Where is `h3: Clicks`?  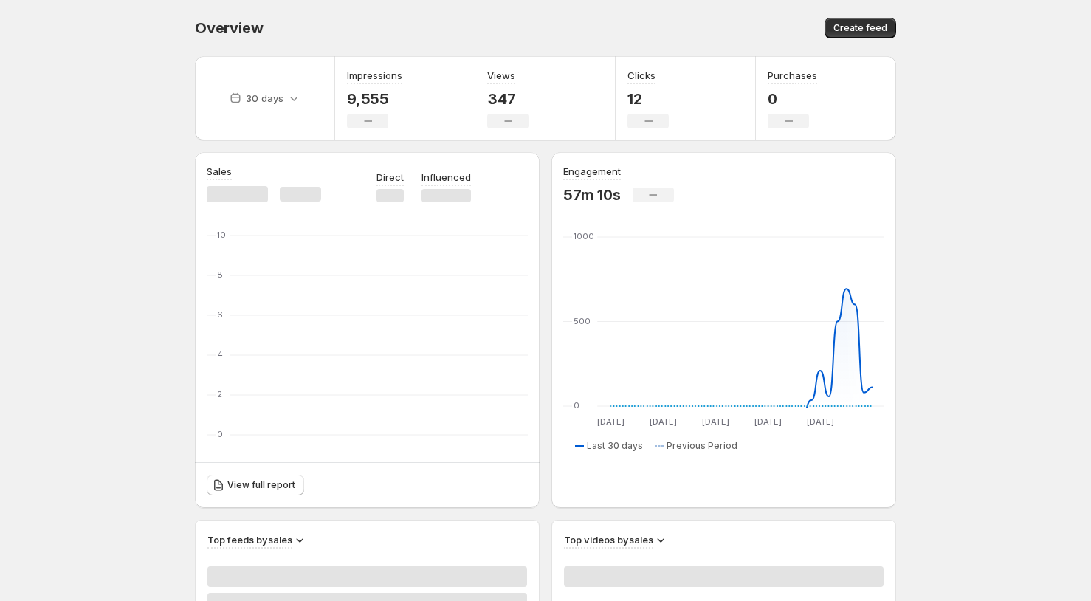 h3: Clicks is located at coordinates (642, 75).